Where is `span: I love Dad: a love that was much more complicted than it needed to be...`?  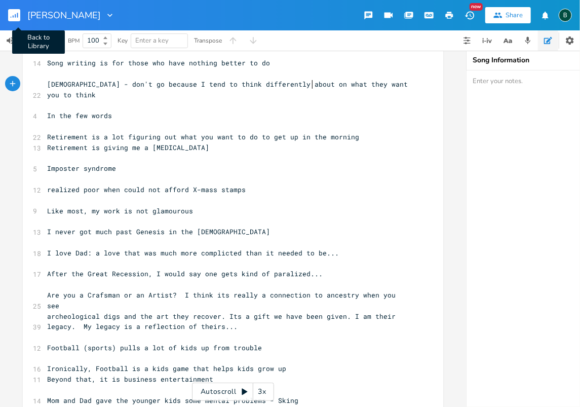
span: I love Dad: a love that was much more complicted than it needed to be... is located at coordinates (193, 253).